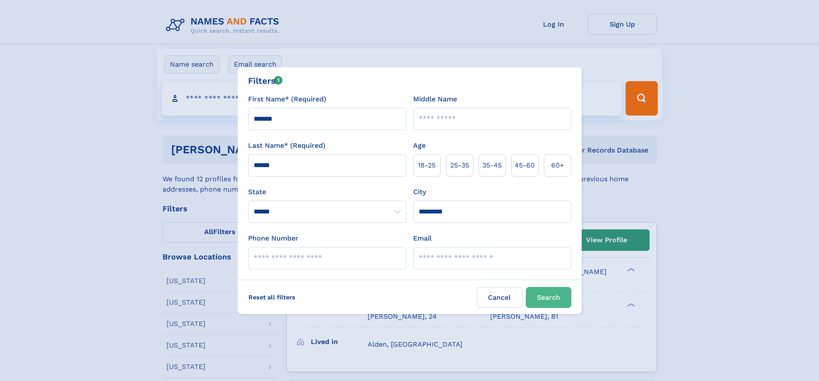 This screenshot has width=819, height=381. I want to click on label: Reset all filters, so click(272, 297).